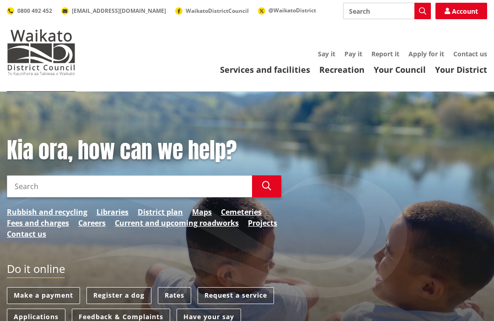 This screenshot has width=494, height=321. I want to click on a: Libraries, so click(113, 212).